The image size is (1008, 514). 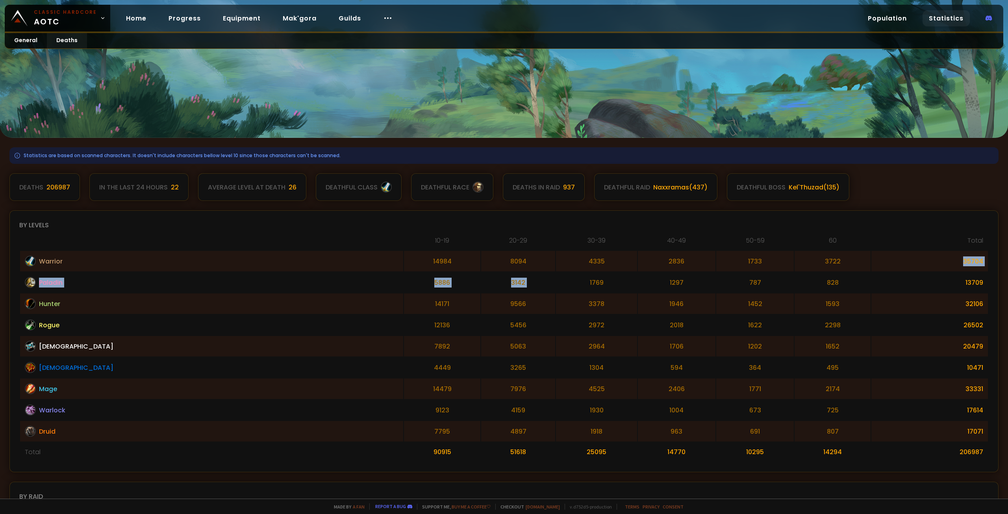 What do you see at coordinates (67, 41) in the screenshot?
I see `a: Deaths` at bounding box center [67, 41].